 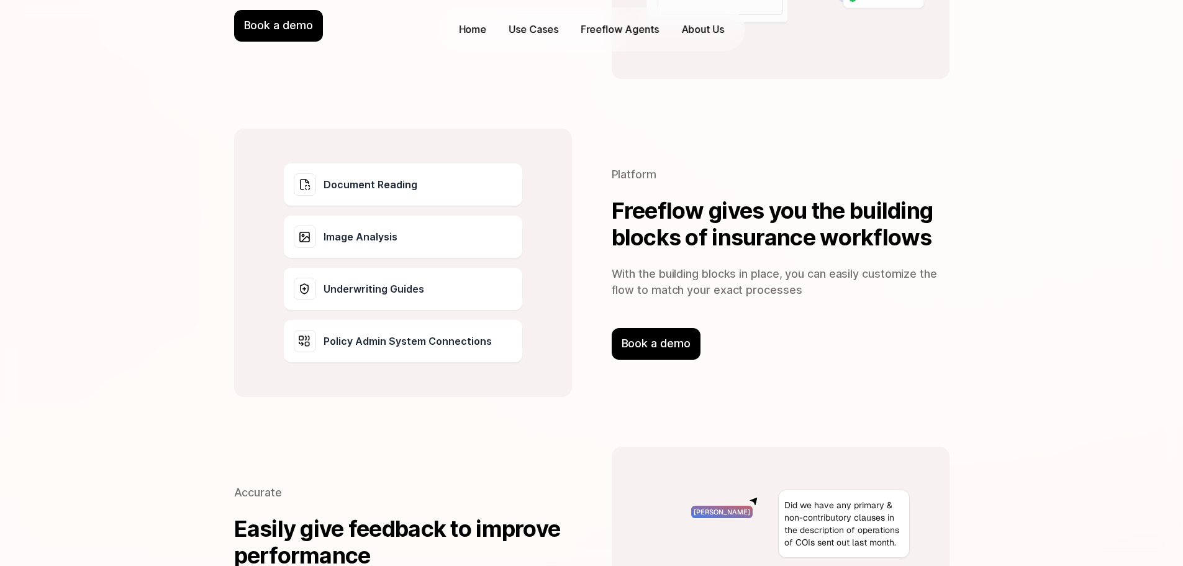 What do you see at coordinates (403, 493) in the screenshot?
I see `p: Accurate` at bounding box center [403, 493].